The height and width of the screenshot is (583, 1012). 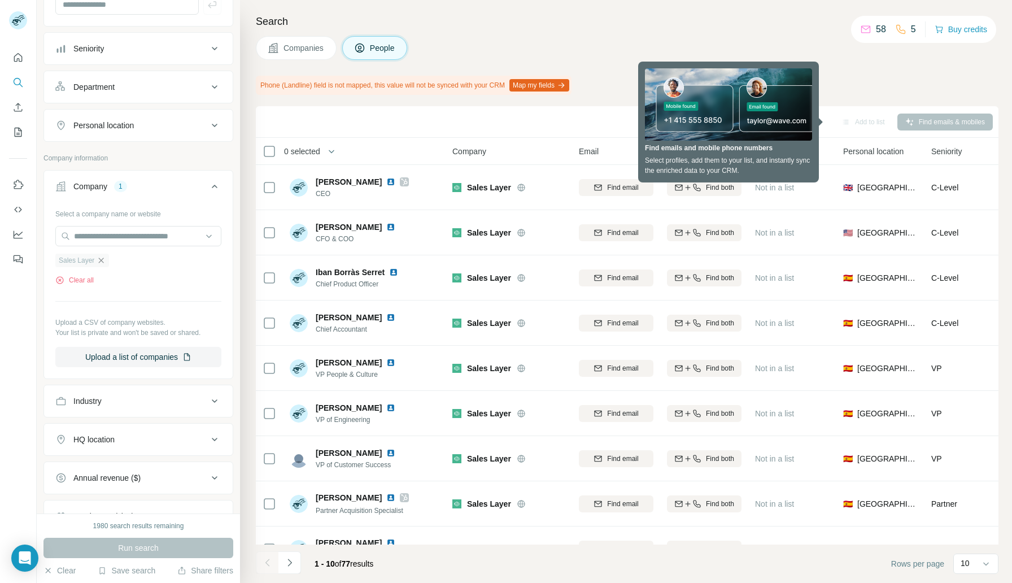 What do you see at coordinates (338, 564) in the screenshot?
I see `span: of` at bounding box center [338, 564].